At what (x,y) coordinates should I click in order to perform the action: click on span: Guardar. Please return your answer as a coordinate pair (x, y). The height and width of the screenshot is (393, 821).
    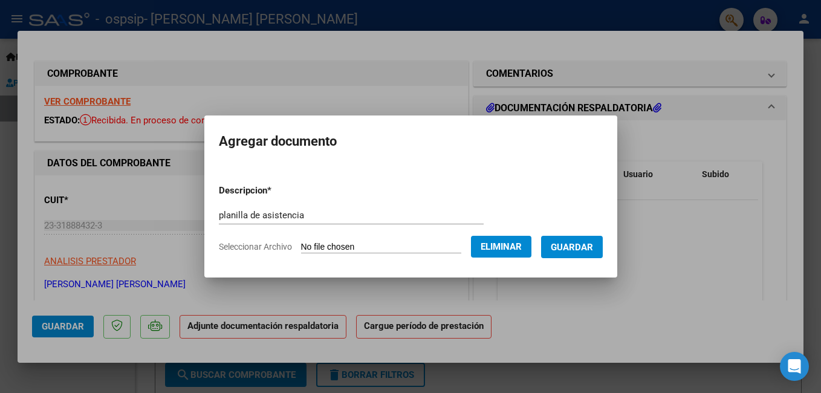
    Looking at the image, I should click on (572, 247).